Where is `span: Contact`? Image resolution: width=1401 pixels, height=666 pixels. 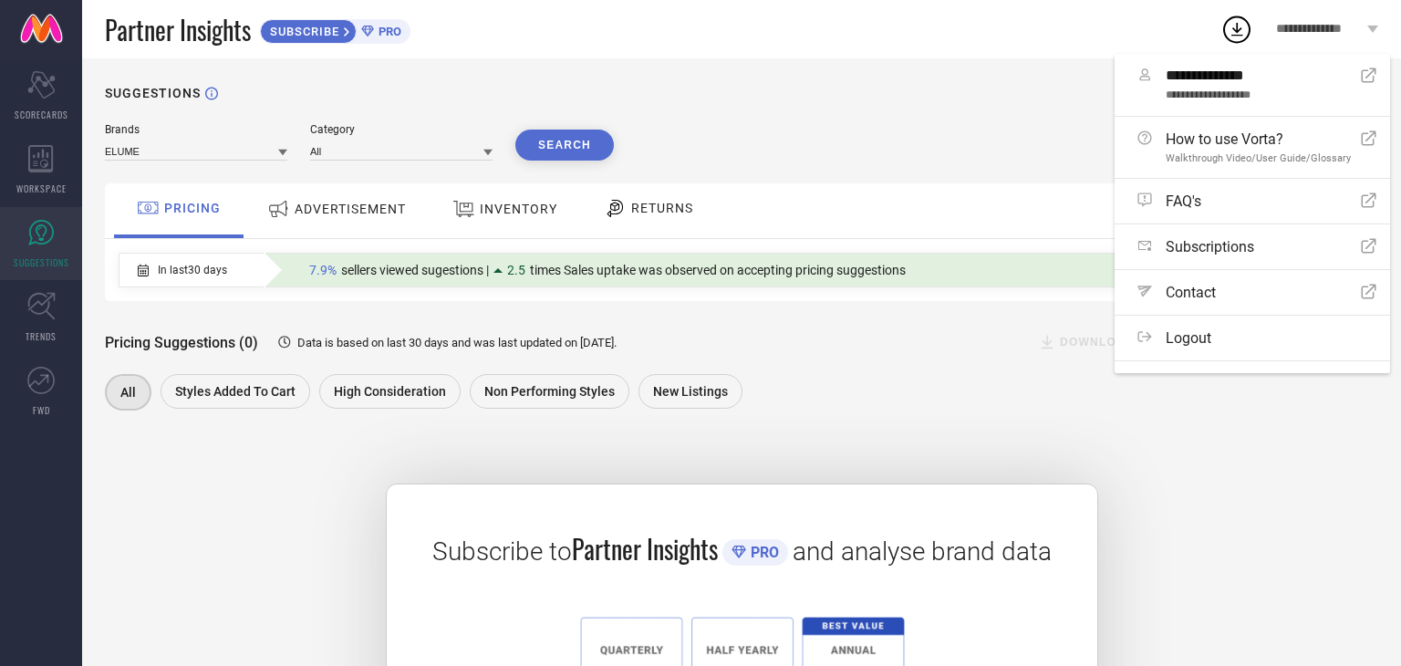
span: Contact is located at coordinates (1190, 292).